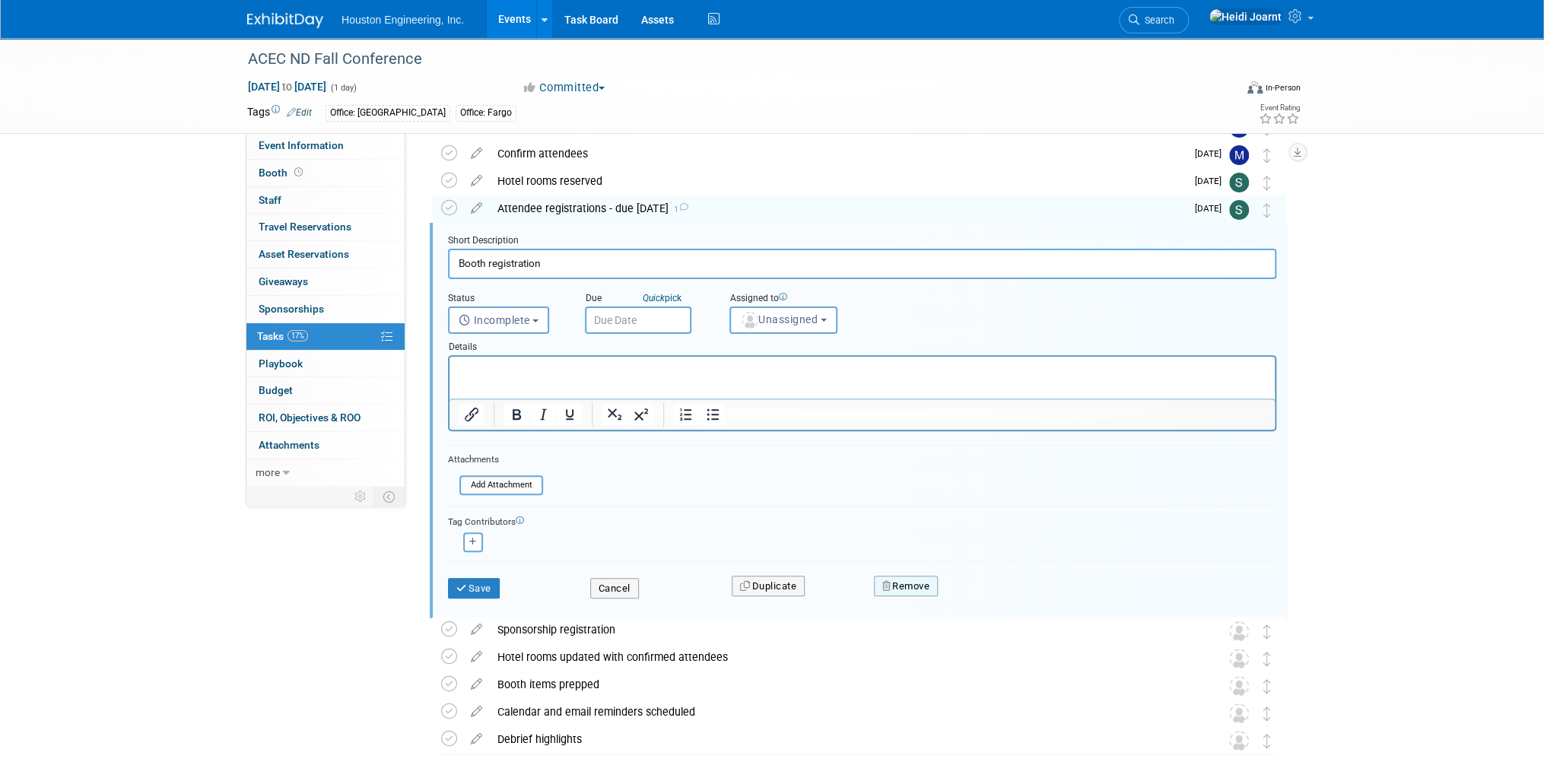 This screenshot has height=781, width=1544. What do you see at coordinates (825, 299) in the screenshot?
I see `div: Assigned to` at bounding box center [825, 299].